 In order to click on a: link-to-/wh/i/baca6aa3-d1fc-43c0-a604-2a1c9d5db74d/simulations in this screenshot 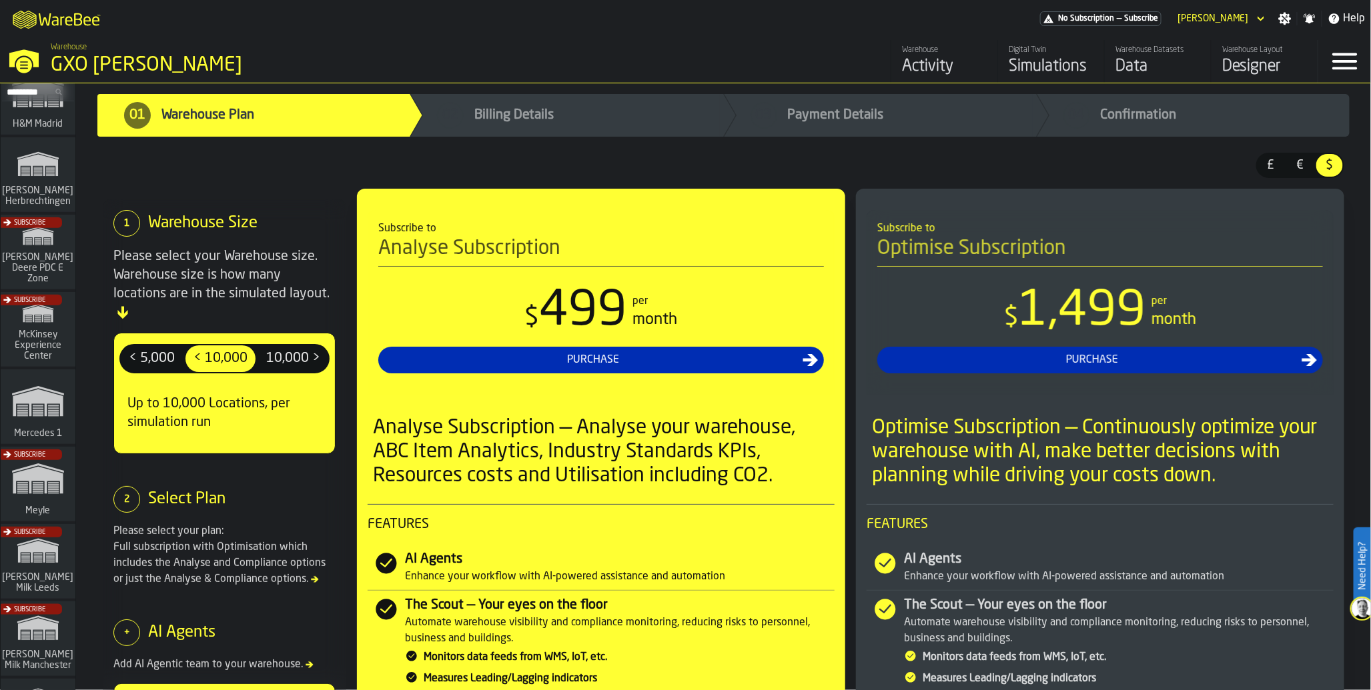, I will do `click(1050, 61)`.